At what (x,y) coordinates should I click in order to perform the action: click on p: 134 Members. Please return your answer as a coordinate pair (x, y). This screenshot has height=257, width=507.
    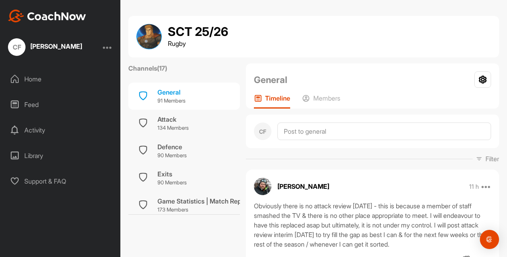
    Looking at the image, I should click on (173, 128).